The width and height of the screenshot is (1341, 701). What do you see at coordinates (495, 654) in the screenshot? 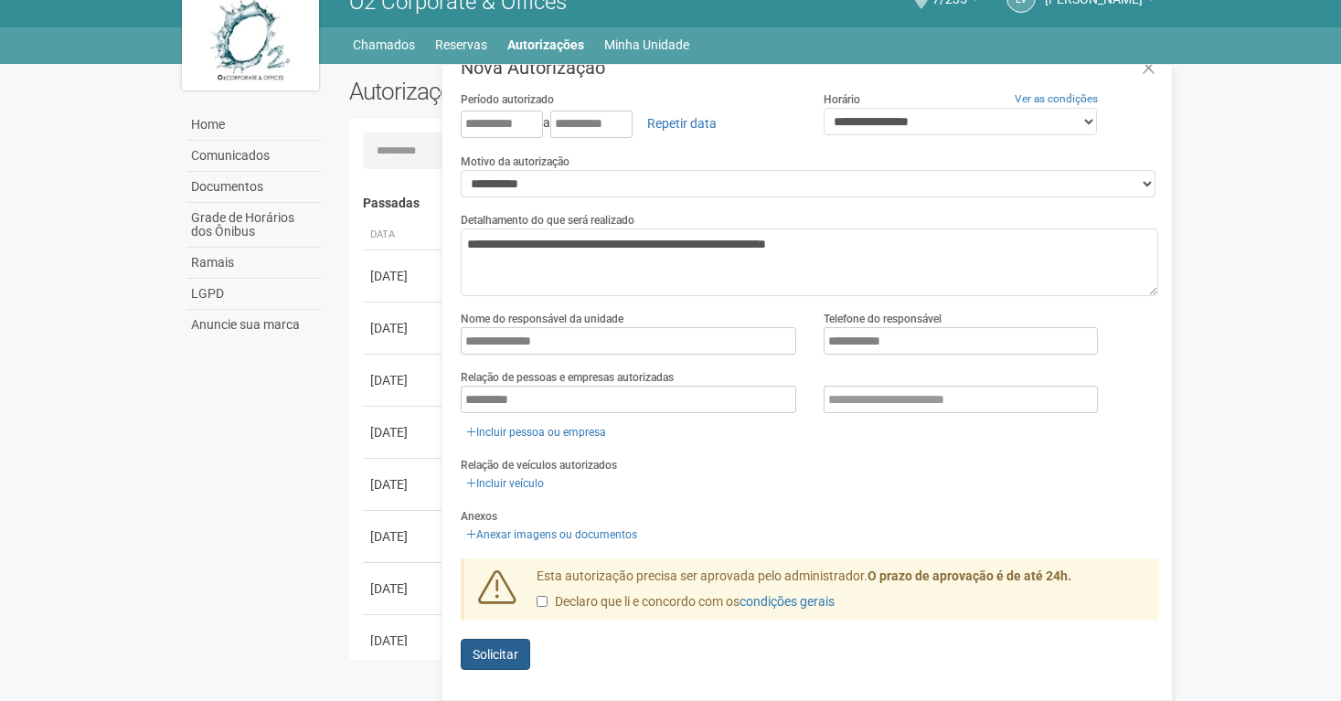
I see `span: Solicitar` at bounding box center [495, 654].